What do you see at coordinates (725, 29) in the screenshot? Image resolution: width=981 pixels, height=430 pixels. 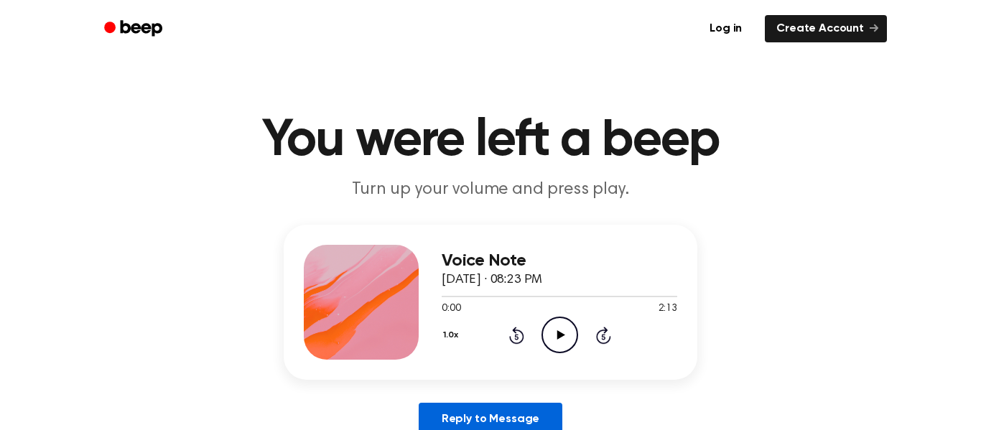 I see `a: Log in` at bounding box center [725, 29].